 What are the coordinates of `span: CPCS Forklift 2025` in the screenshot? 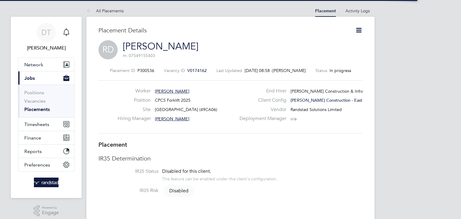 It's located at (173, 100).